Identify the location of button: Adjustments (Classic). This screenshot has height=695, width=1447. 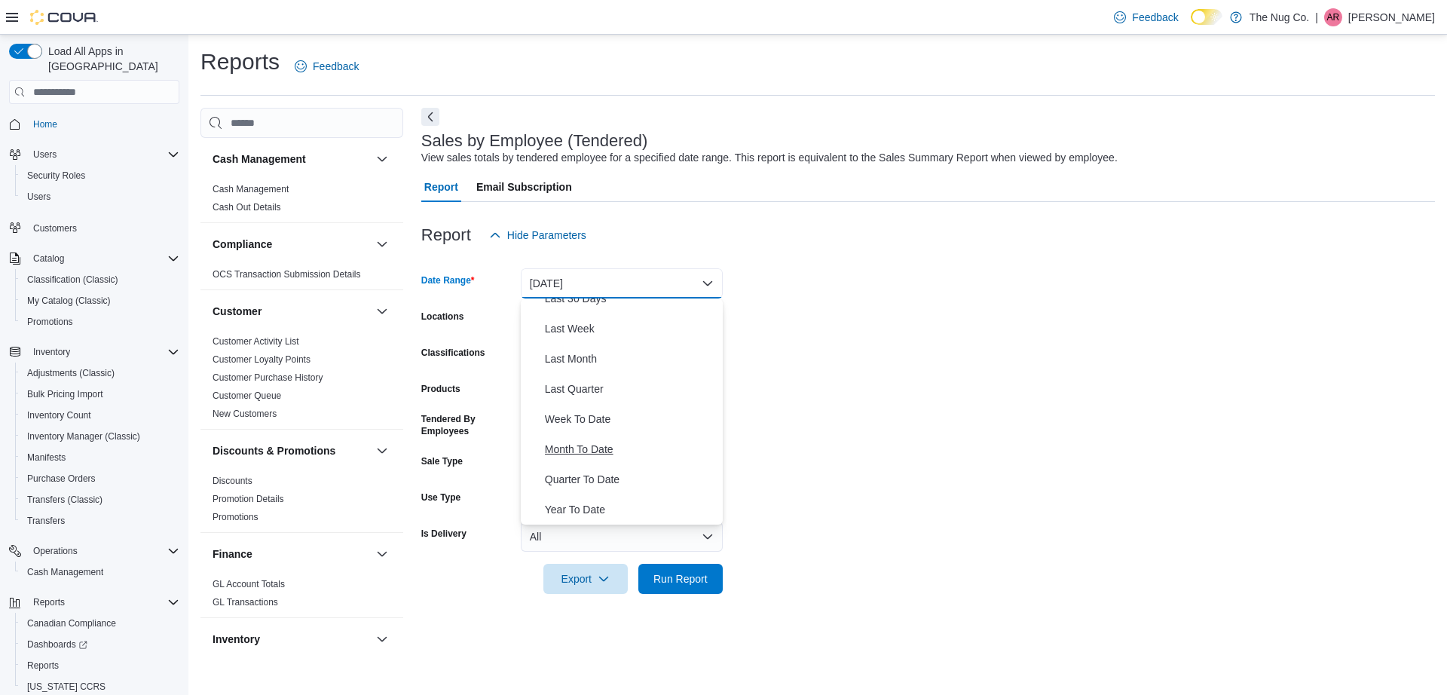
(100, 373).